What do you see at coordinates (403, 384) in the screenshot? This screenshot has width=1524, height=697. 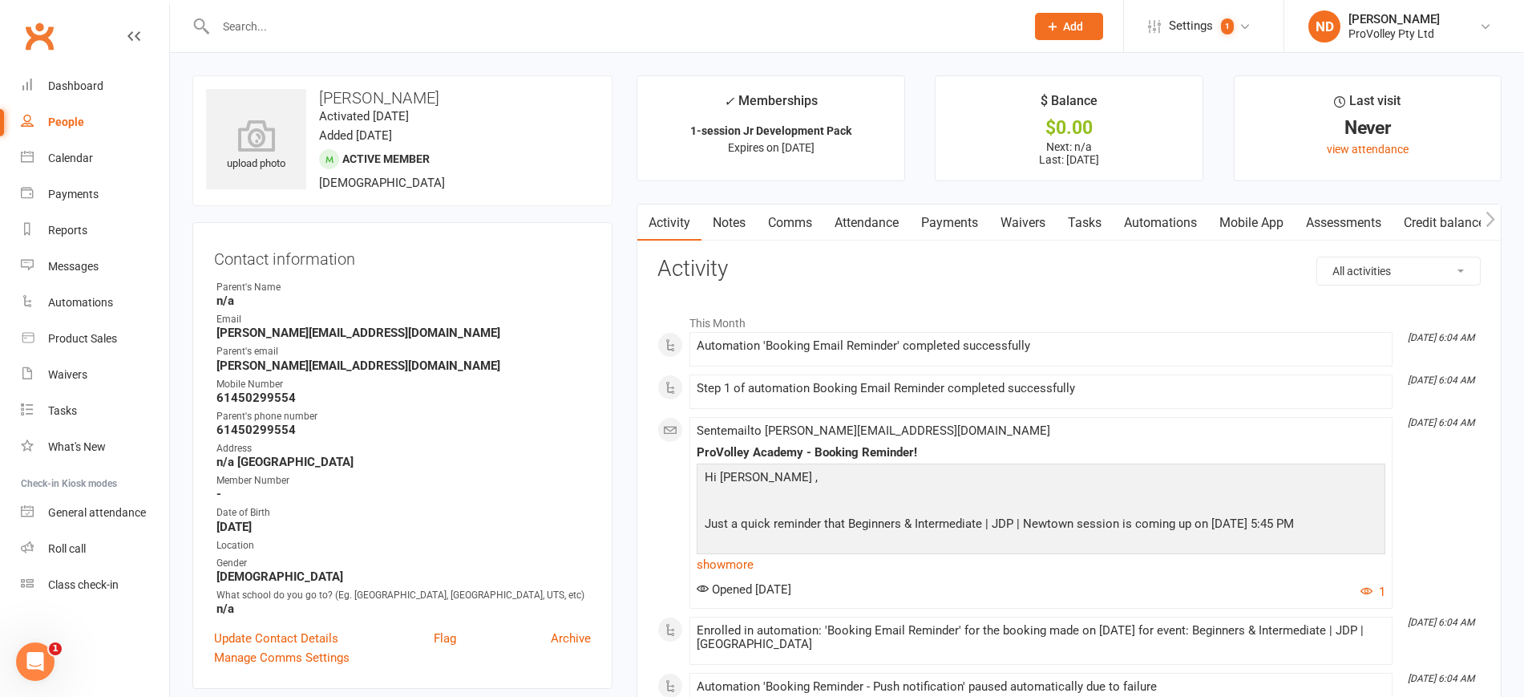 I see `div: Mobile Number` at bounding box center [403, 384].